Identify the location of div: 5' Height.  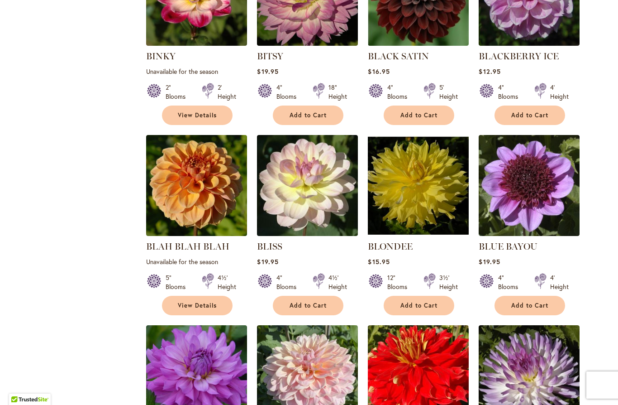
(448, 92).